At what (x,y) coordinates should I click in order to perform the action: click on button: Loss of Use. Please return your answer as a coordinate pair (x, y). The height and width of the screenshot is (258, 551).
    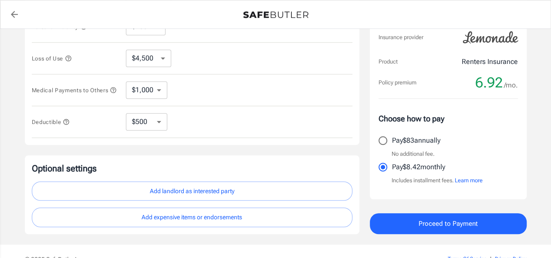
    Looking at the image, I should click on (52, 58).